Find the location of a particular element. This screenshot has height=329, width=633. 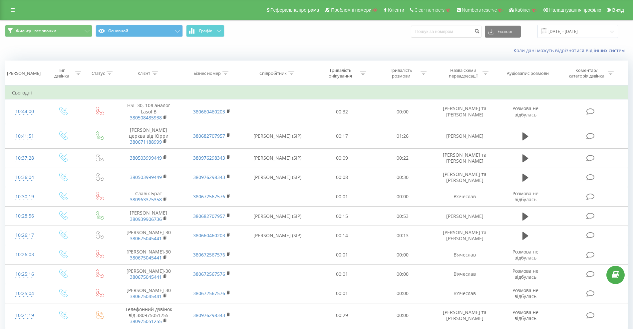

span: Clear numbers is located at coordinates (430, 10).